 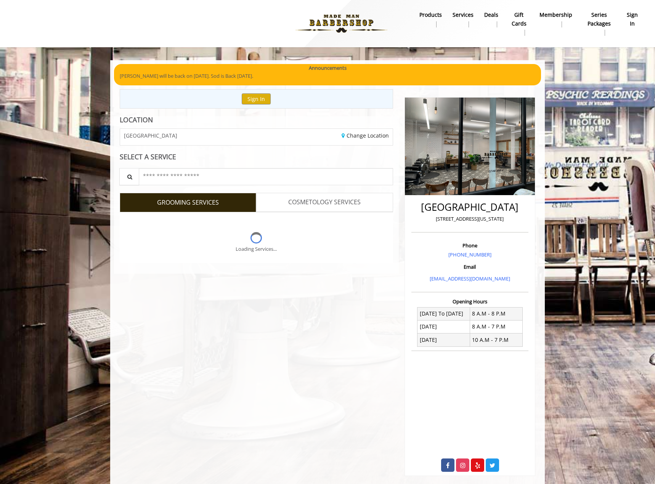 What do you see at coordinates (256, 238) in the screenshot?
I see `div: Grooming services` at bounding box center [256, 238].